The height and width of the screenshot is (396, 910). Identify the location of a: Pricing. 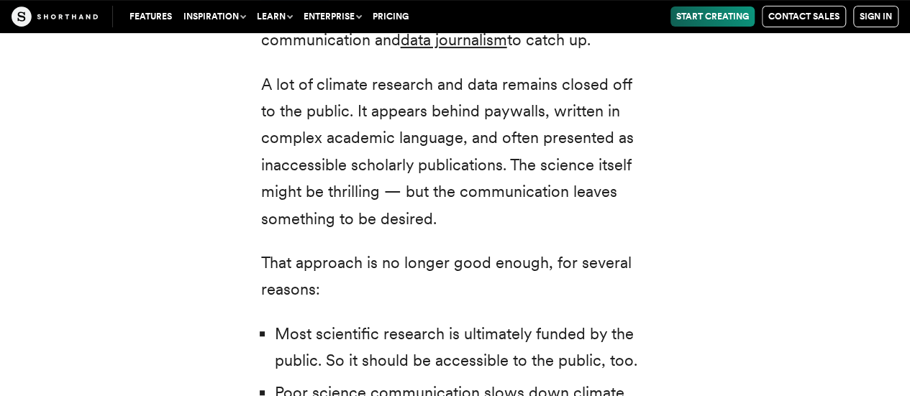
(391, 17).